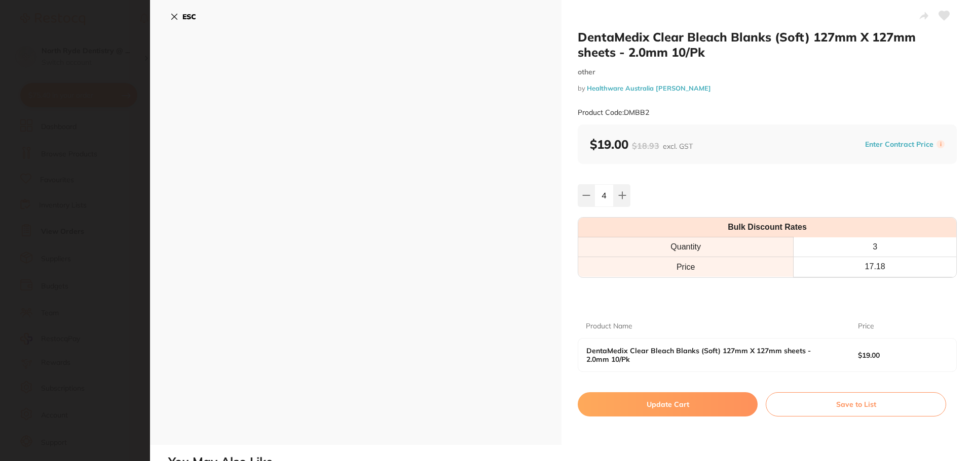 This screenshot has height=461, width=973. Describe the element at coordinates (767, 72) in the screenshot. I see `small: other` at that location.